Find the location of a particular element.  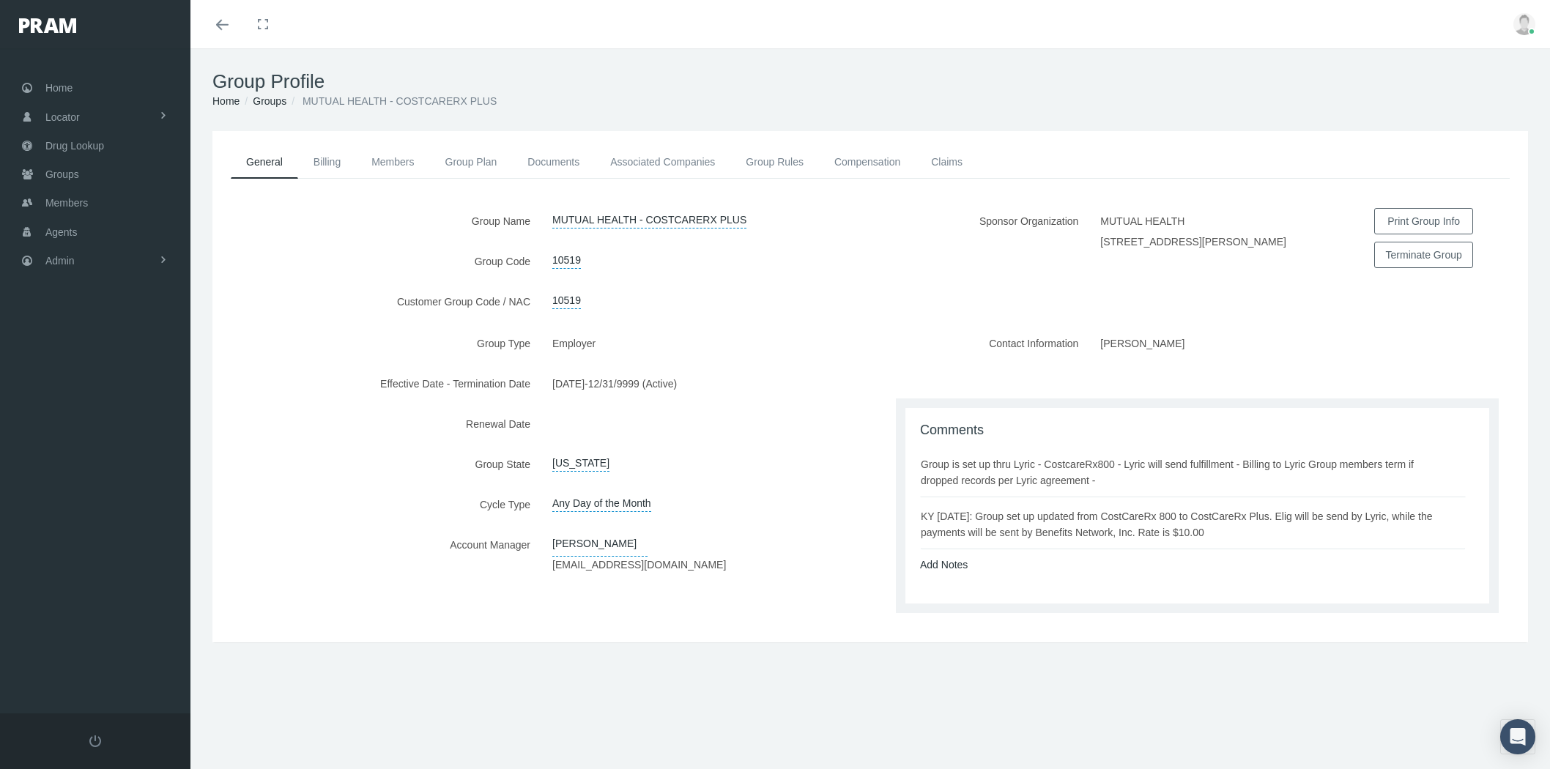

span: MUTUAL HEALTH - COSTCARERX PLUS is located at coordinates (399, 101).